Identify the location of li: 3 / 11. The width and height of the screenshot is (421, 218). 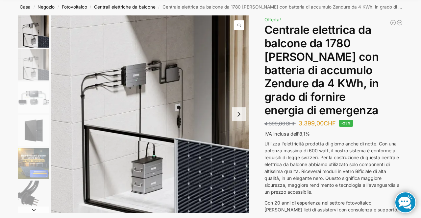
(33, 98).